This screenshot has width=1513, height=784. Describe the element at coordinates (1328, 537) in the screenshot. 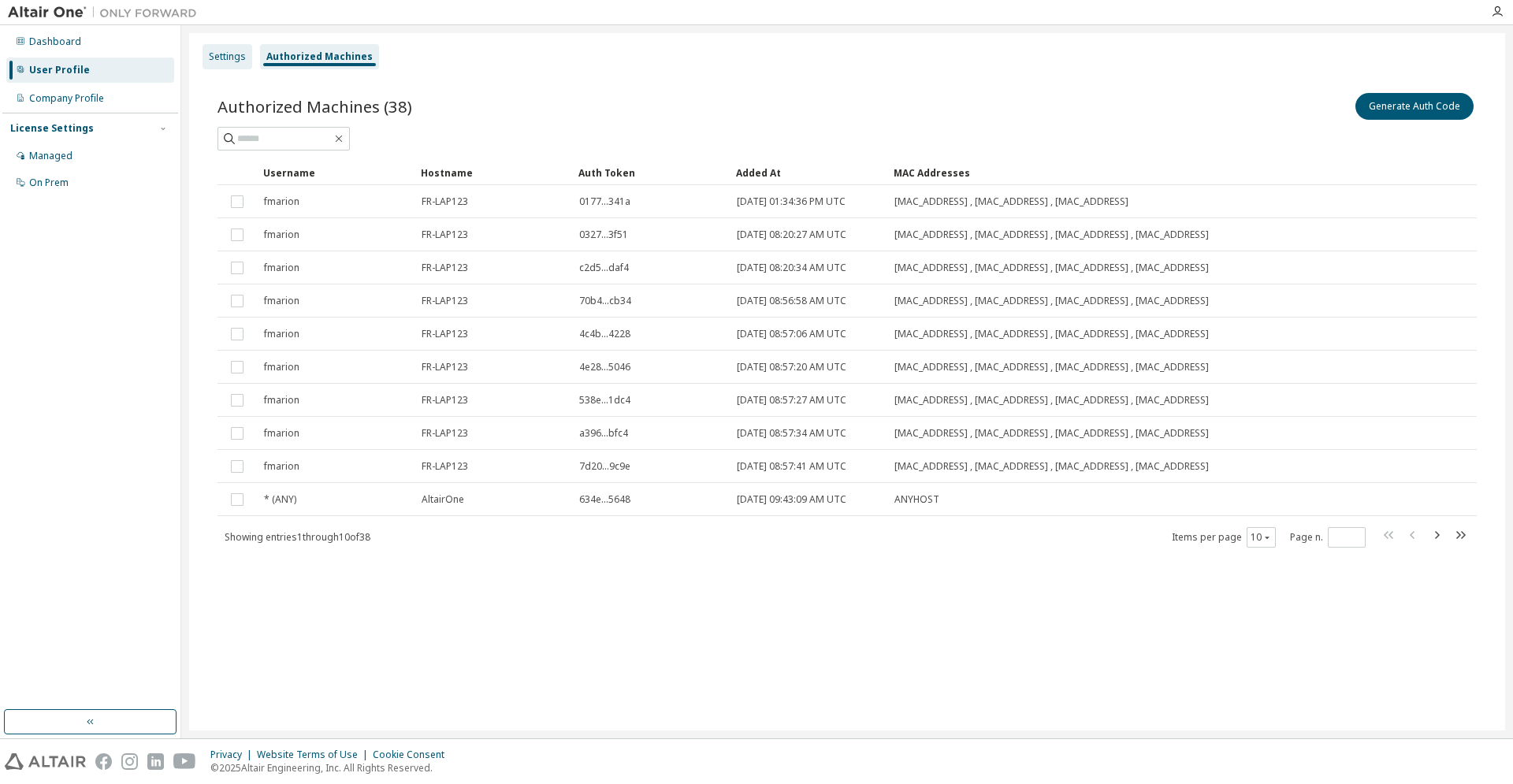

I see `span: Page n.` at that location.